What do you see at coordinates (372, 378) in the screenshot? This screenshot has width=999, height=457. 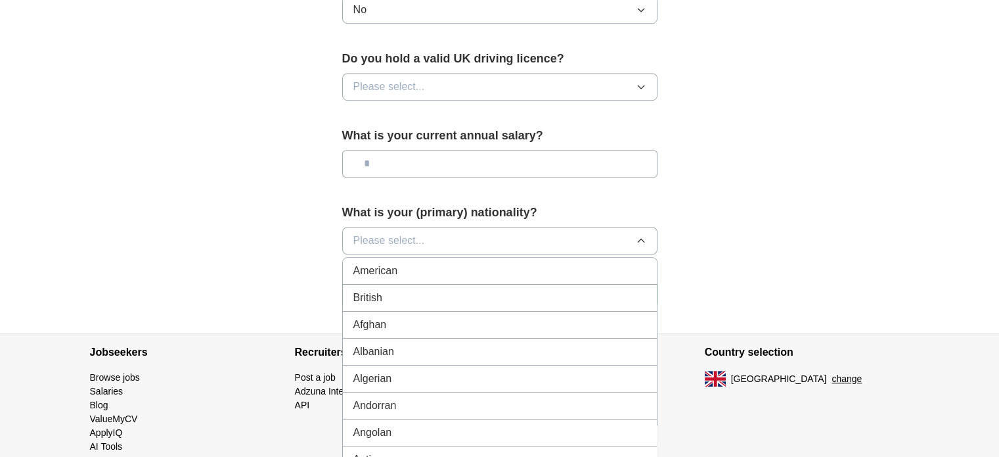 I see `span: Algerian` at bounding box center [372, 378].